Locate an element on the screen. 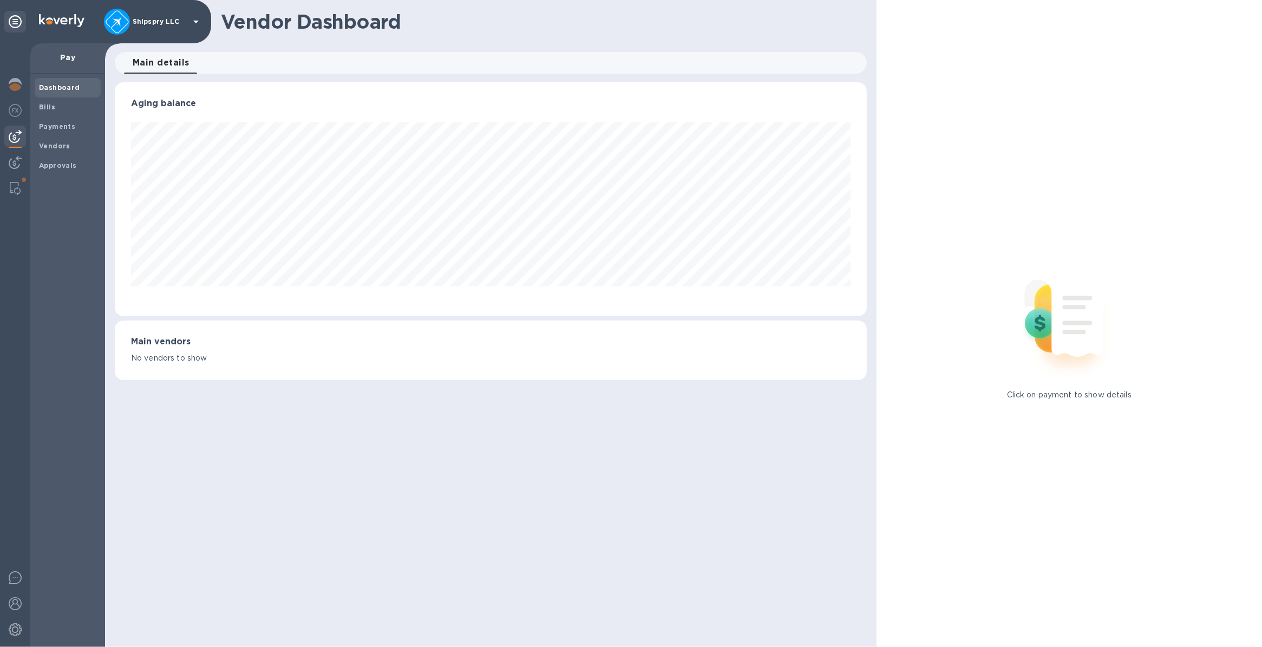 This screenshot has width=1262, height=647. img: Logo is located at coordinates (62, 21).